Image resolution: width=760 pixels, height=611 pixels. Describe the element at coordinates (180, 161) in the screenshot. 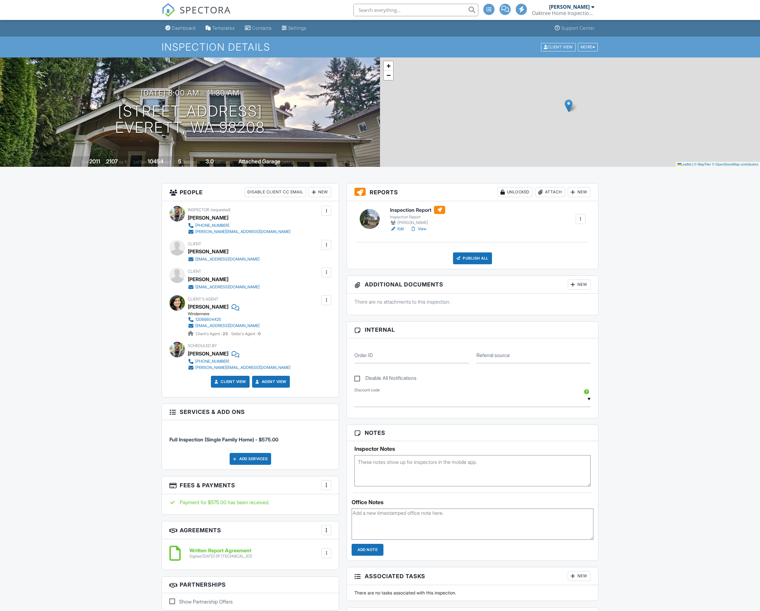

I see `div: 5` at that location.